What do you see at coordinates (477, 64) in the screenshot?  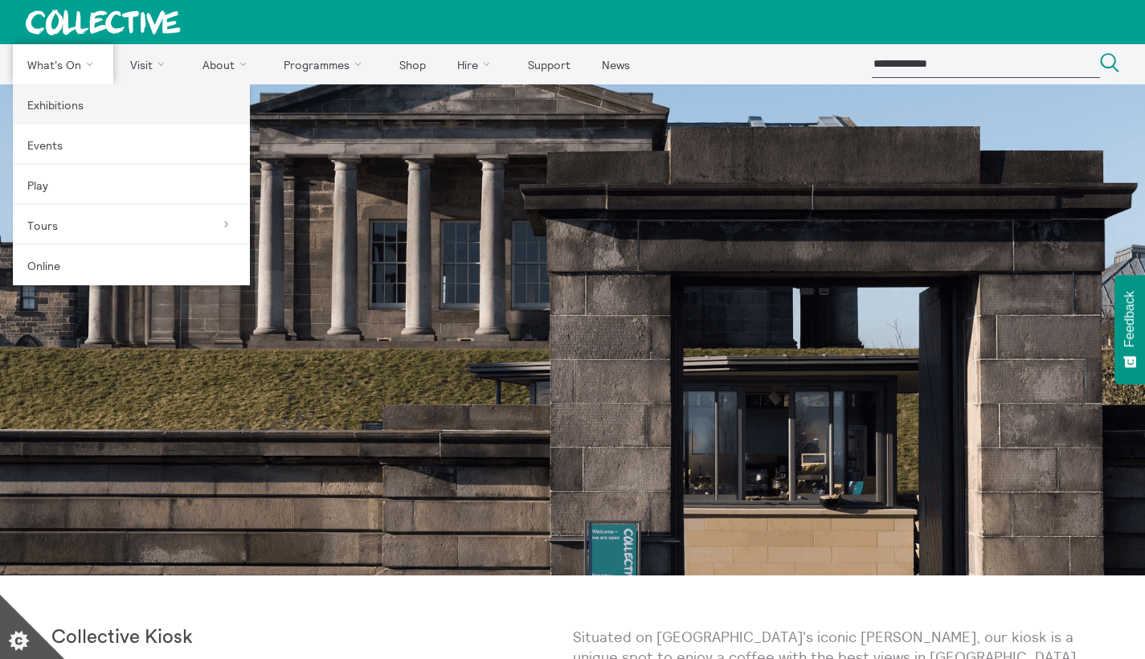 I see `a: Hire` at bounding box center [477, 64].